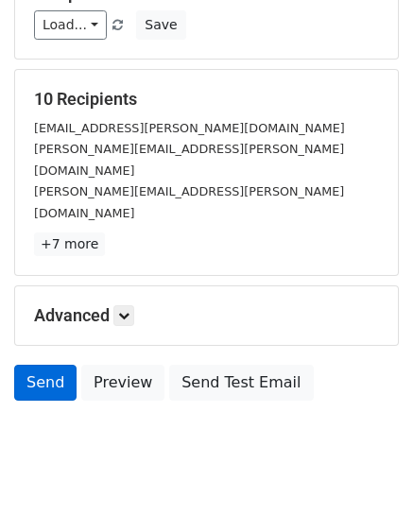 Image resolution: width=413 pixels, height=515 pixels. Describe the element at coordinates (206, 315) in the screenshot. I see `h5: Advanced` at that location.